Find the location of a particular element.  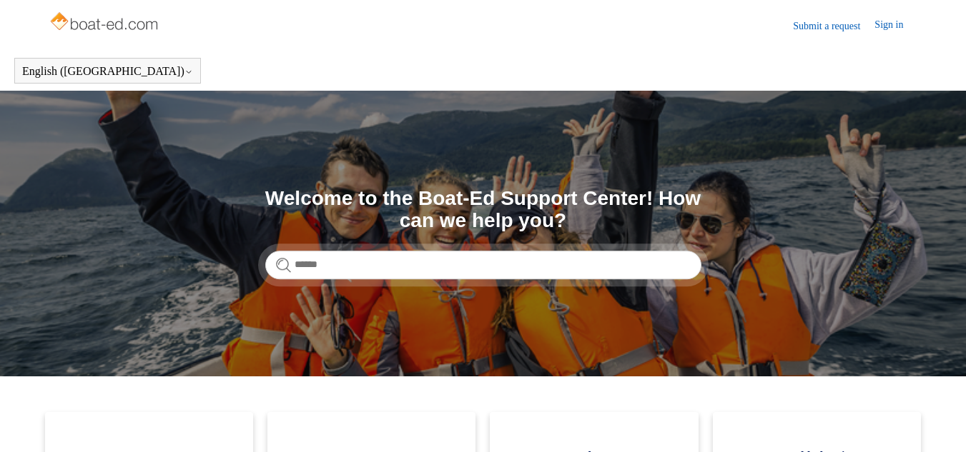

input: Search is located at coordinates (483, 265).